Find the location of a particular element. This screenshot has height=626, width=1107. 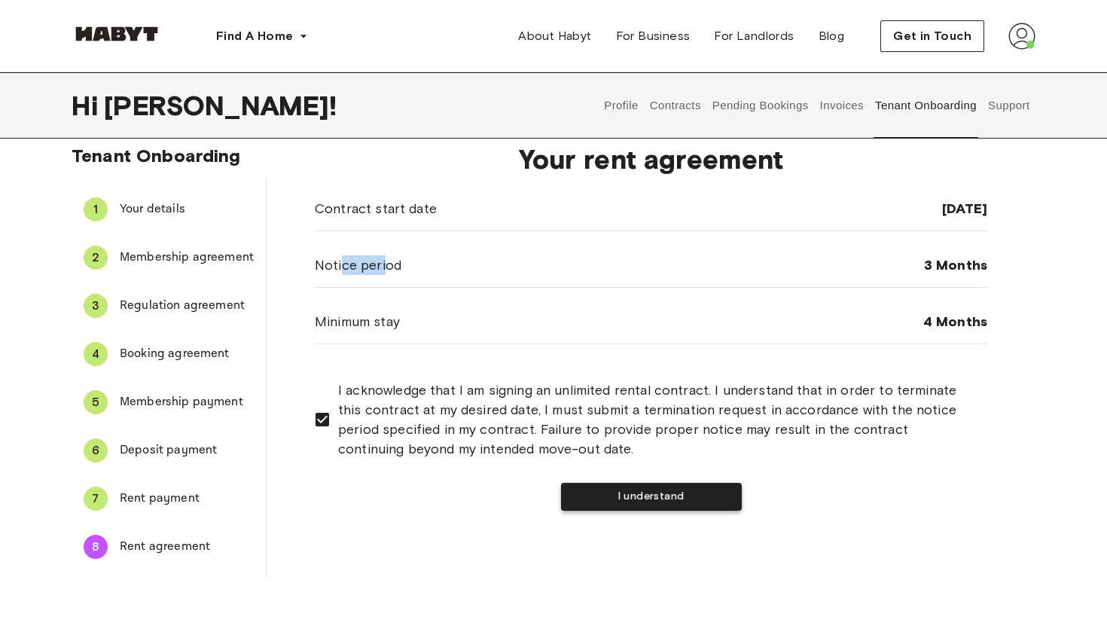

div: 4Booking agreement is located at coordinates (169, 354).